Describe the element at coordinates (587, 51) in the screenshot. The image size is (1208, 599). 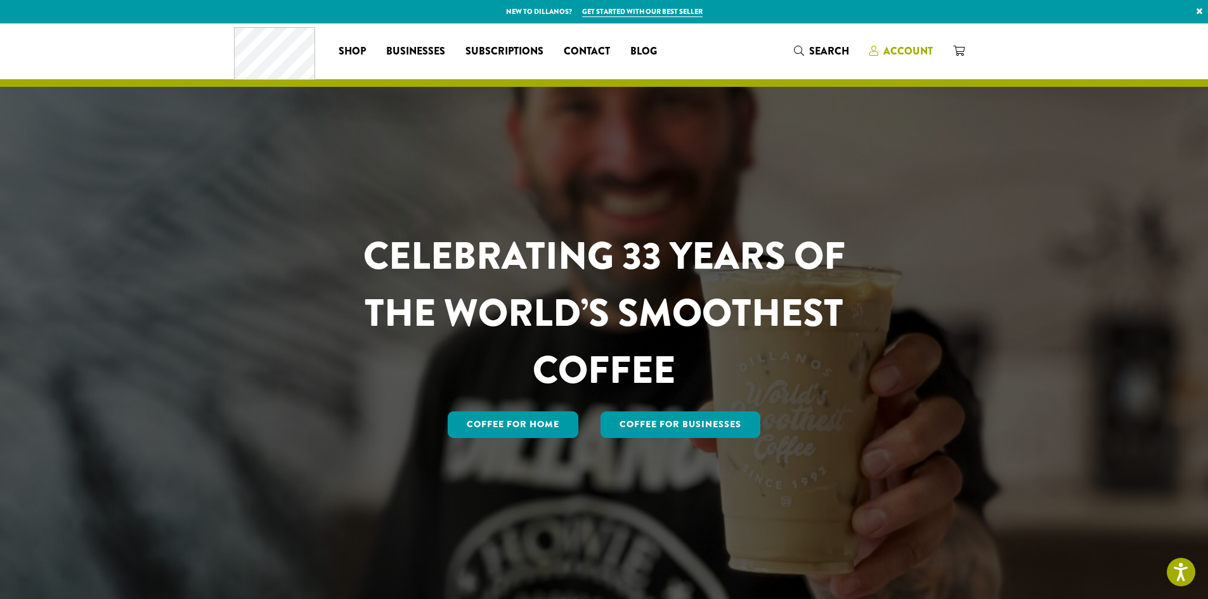
I see `span: Contact` at that location.